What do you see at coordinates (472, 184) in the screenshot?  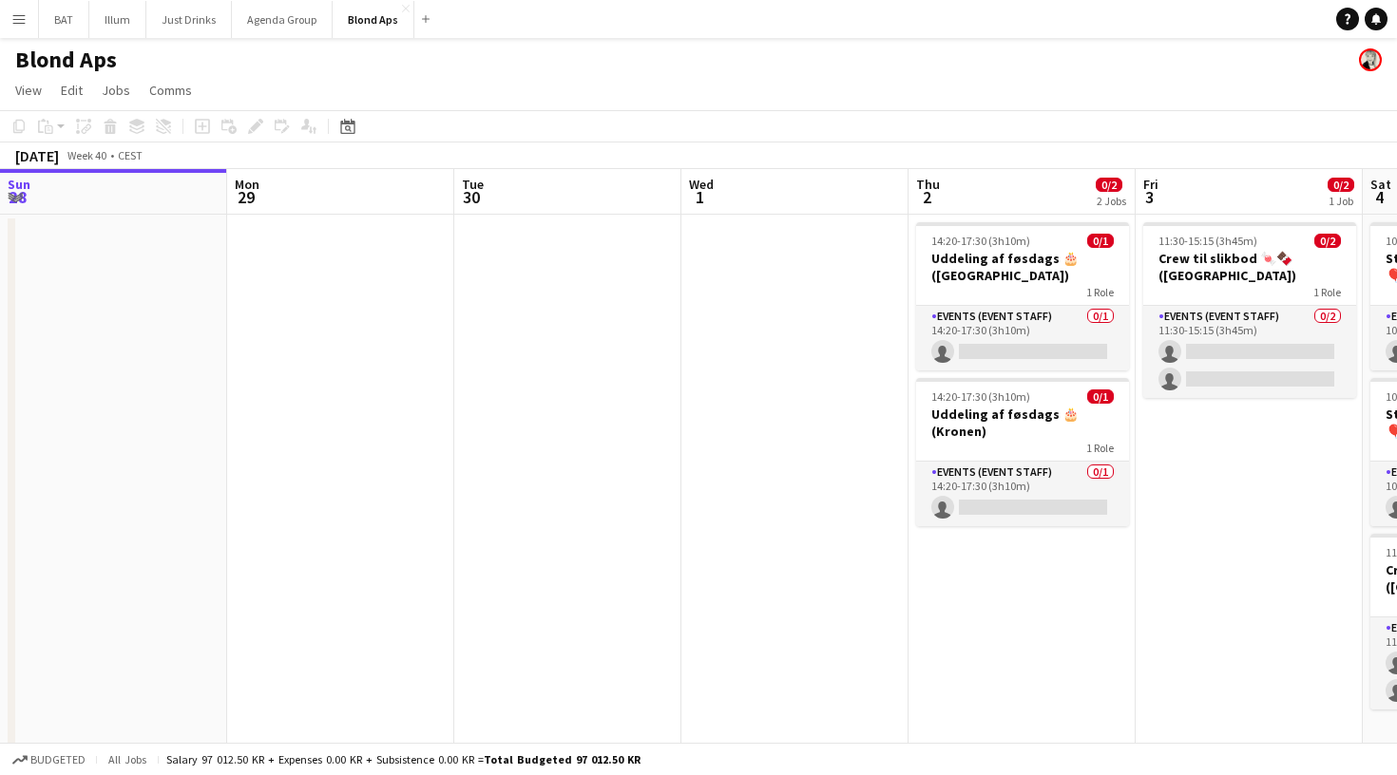 I see `span: Tue` at bounding box center [472, 184].